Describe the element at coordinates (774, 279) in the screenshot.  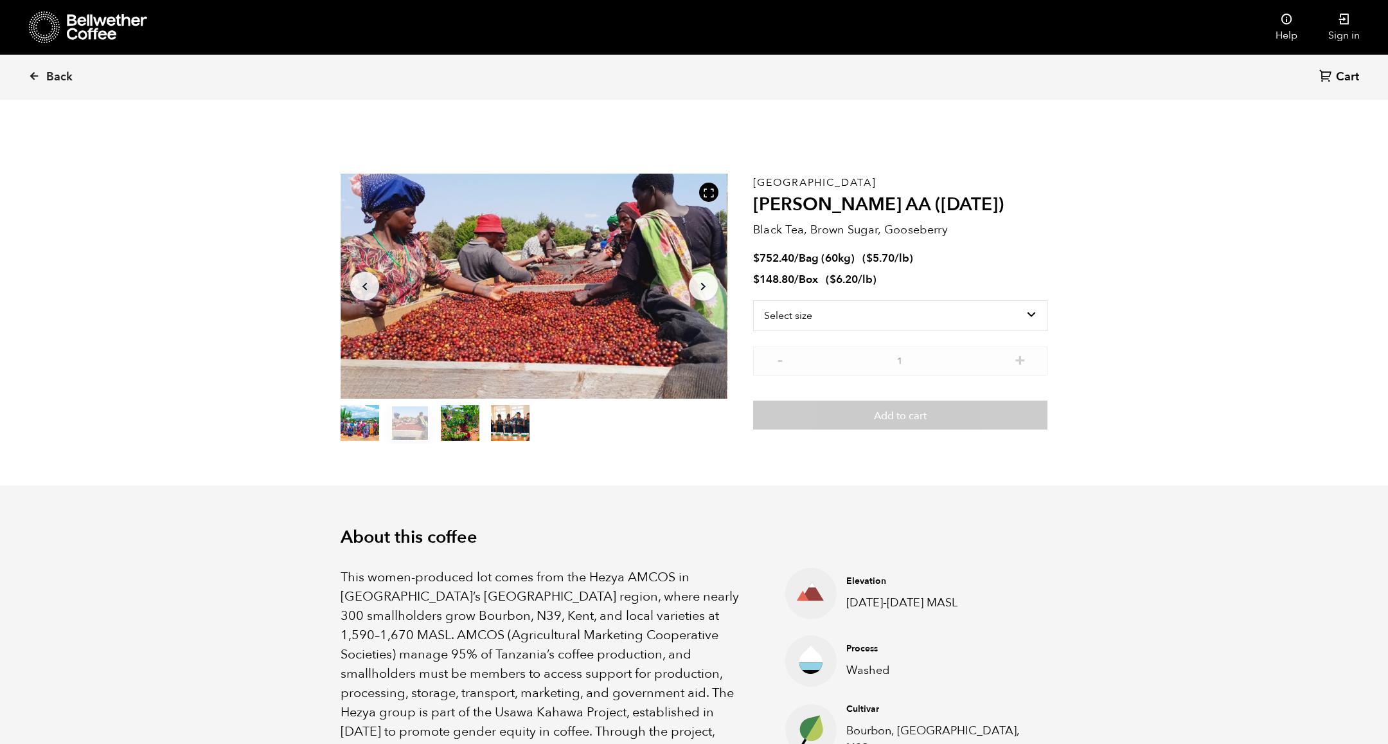
I see `bdi: 148.80` at that location.